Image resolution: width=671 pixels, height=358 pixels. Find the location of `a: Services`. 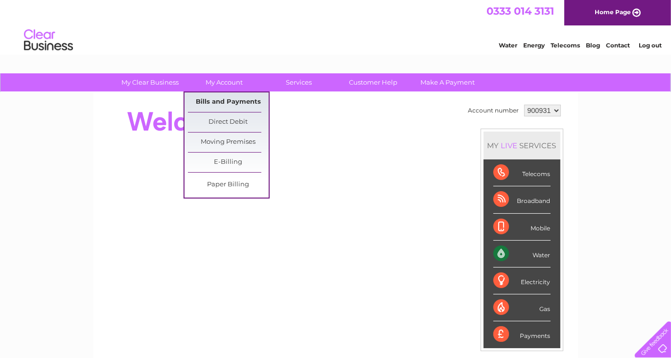

a: Services is located at coordinates (298, 82).